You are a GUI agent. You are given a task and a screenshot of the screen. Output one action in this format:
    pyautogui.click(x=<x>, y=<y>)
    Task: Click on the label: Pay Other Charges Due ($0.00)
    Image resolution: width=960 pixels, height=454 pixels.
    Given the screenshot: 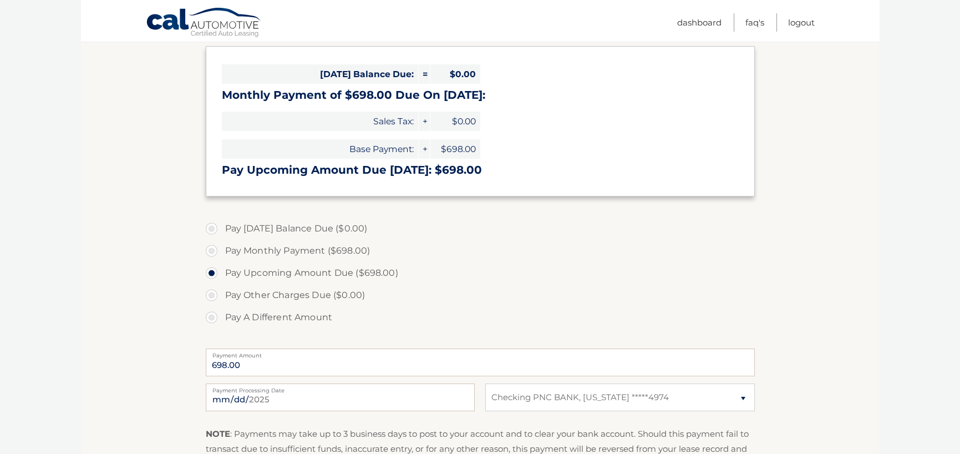 What is the action you would take?
    pyautogui.click(x=480, y=295)
    